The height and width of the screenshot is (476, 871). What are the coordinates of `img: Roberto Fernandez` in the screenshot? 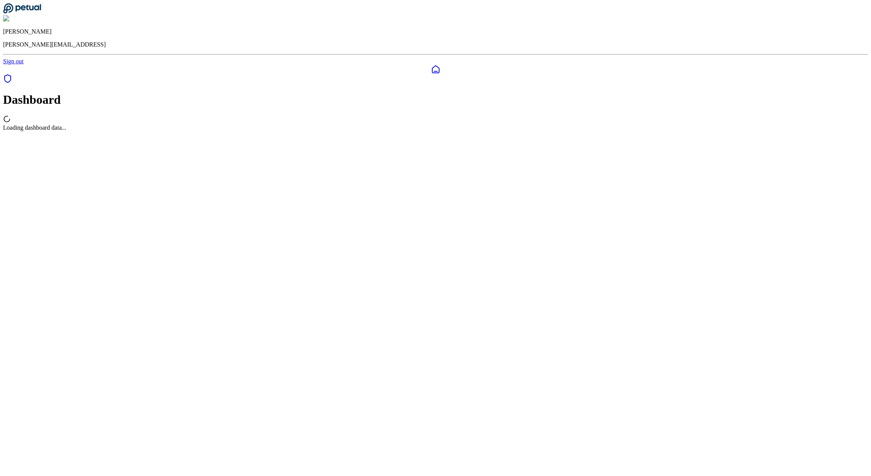 It's located at (29, 19).